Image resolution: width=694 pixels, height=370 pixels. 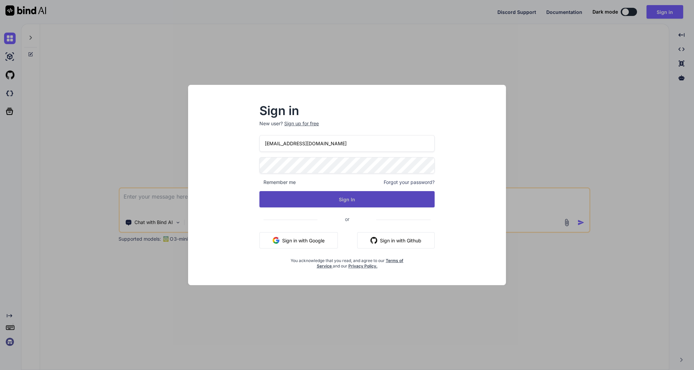 I want to click on h2: Sign in, so click(x=347, y=111).